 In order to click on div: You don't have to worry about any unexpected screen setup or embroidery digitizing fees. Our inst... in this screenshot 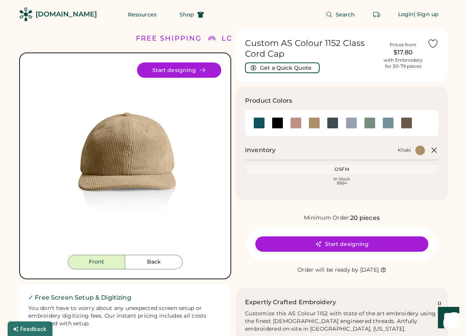, I will do `click(125, 316)`.